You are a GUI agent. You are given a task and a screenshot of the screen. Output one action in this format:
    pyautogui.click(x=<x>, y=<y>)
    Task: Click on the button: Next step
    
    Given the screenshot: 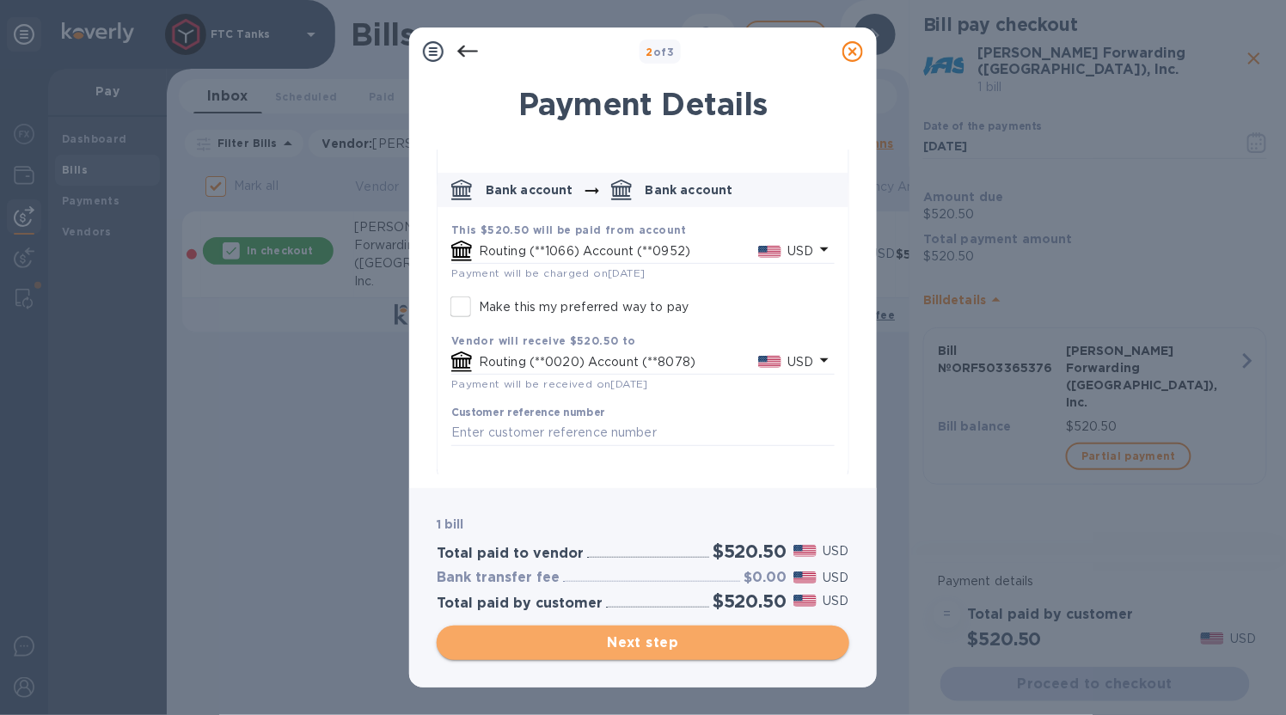 What is the action you would take?
    pyautogui.click(x=643, y=643)
    